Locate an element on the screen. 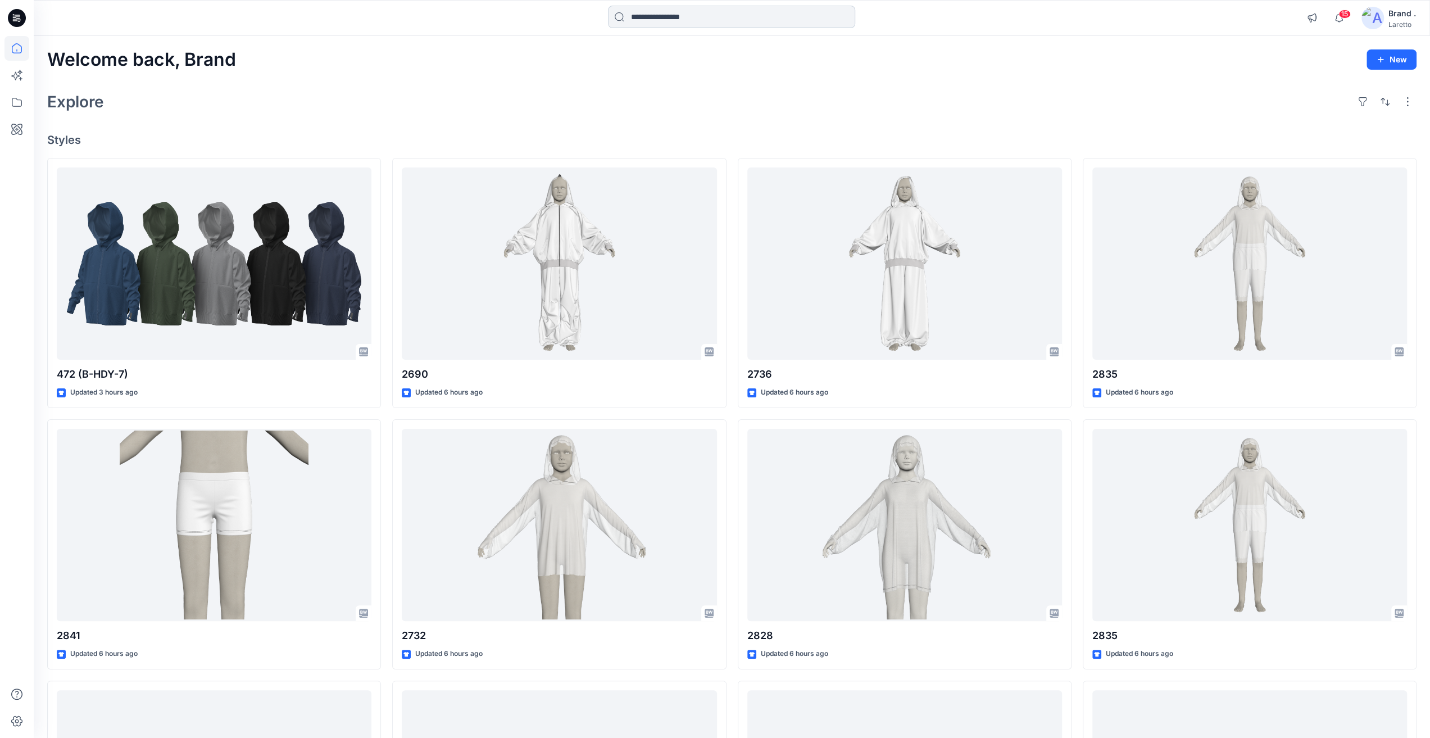  a: 2736 is located at coordinates (904, 263).